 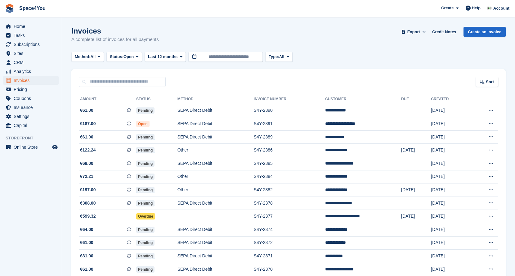 I want to click on td: S4Y-2386, so click(x=290, y=150).